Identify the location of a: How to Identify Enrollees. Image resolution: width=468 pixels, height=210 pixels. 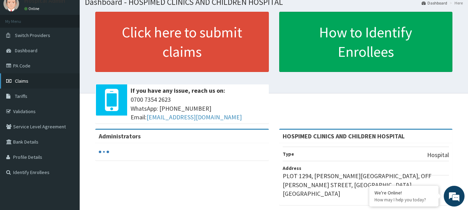
(366, 42).